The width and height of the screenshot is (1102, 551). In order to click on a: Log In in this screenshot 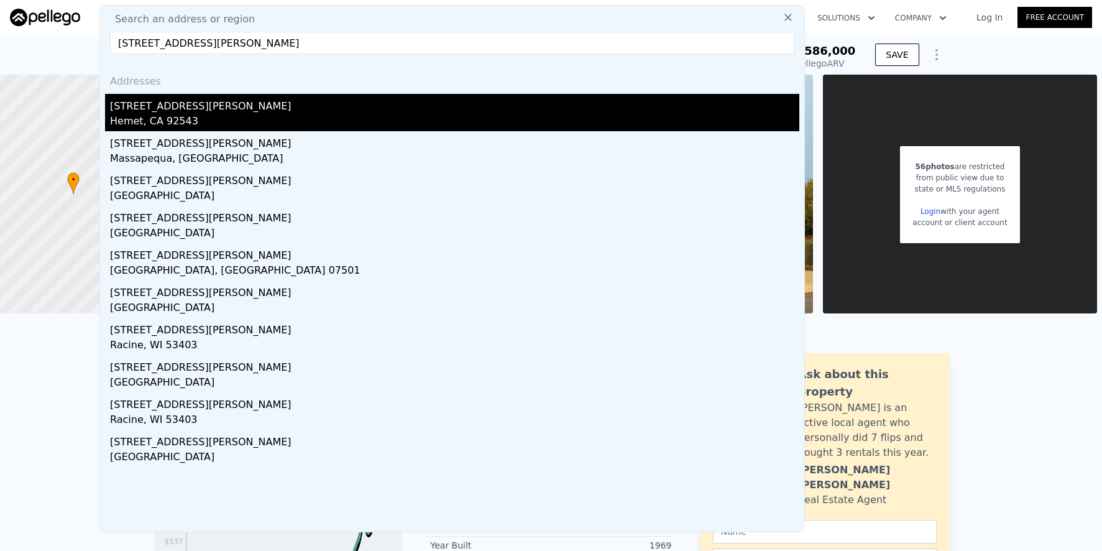, I will do `click(990, 17)`.